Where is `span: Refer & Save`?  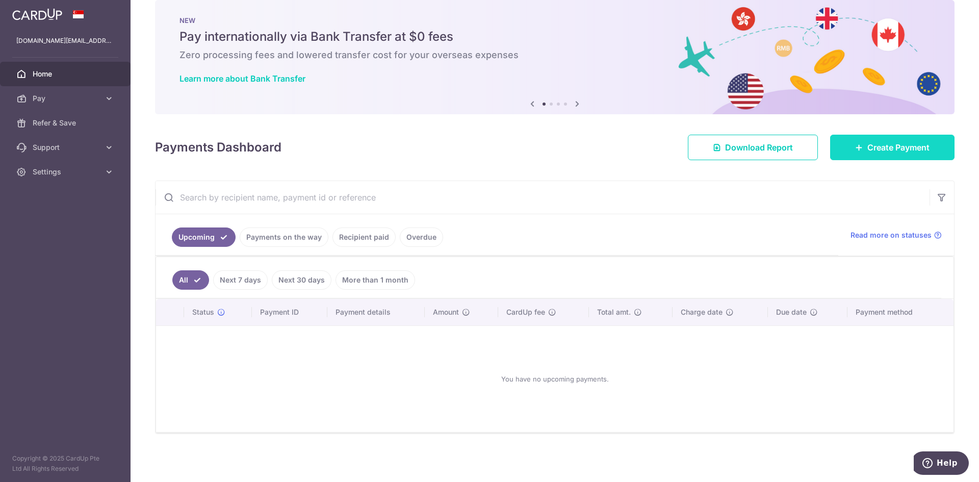 span: Refer & Save is located at coordinates (66, 123).